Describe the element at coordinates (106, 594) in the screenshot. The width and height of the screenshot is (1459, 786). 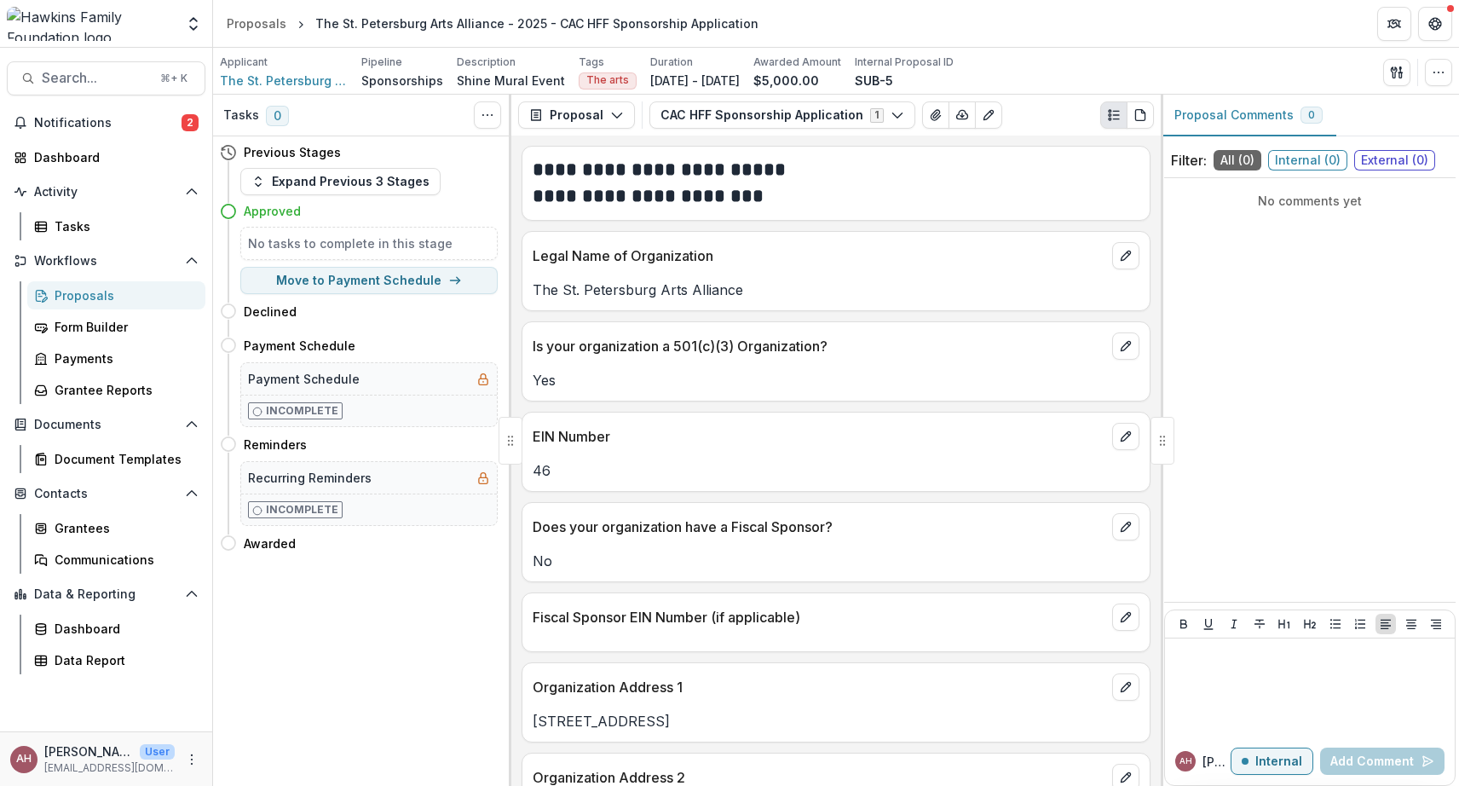
I see `span: Data & Reporting` at that location.